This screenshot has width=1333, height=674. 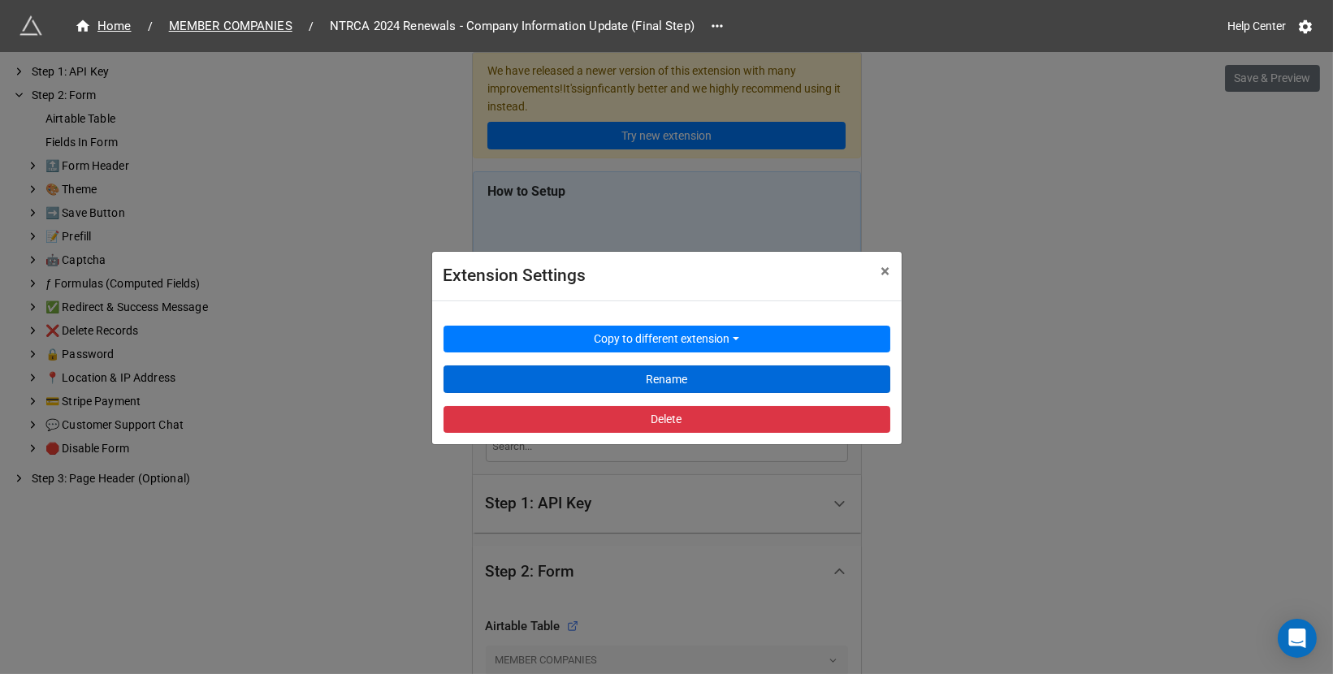 I want to click on span: MEMBER COMPANIES, so click(x=231, y=26).